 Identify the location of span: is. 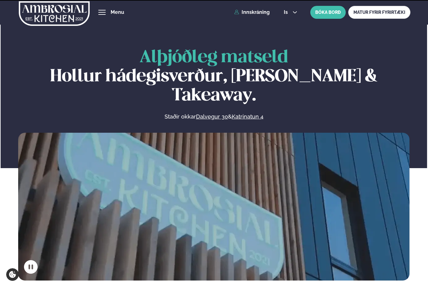
(287, 12).